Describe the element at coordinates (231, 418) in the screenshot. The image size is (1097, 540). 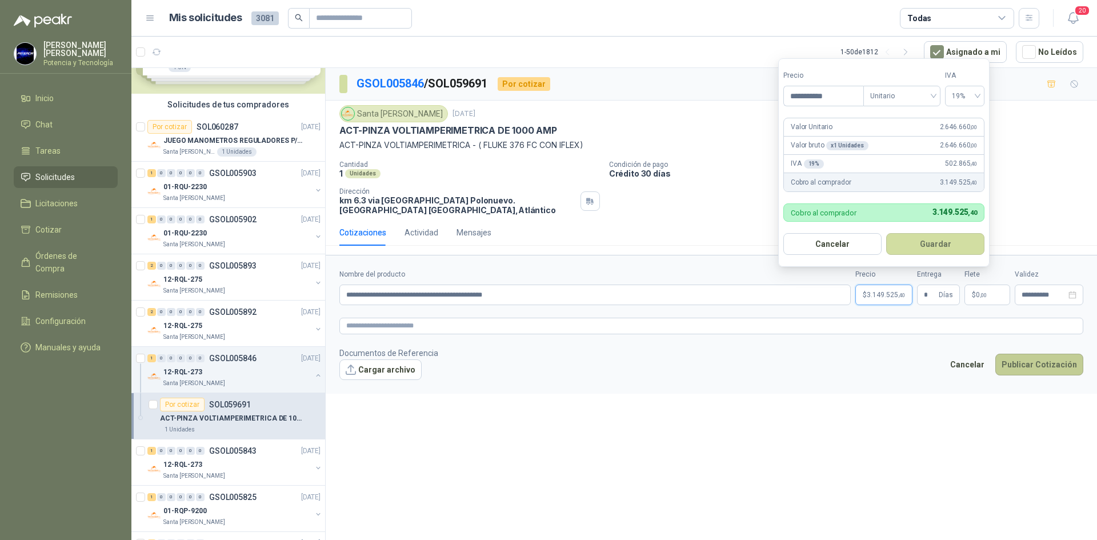
I see `p: ACT-PINZA VOLTIAMPERIMETRICA DE 1000 AMP` at that location.